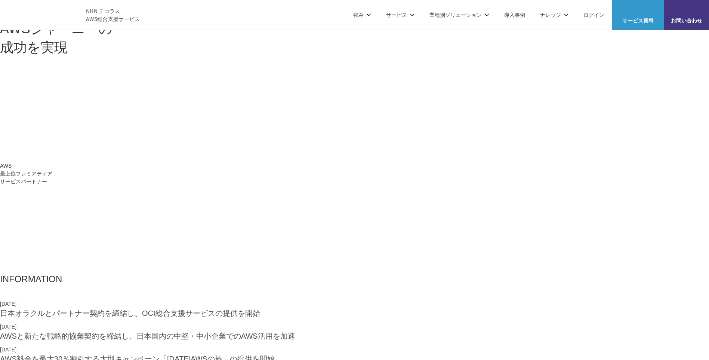 This screenshot has width=709, height=360. I want to click on a: AWS請求代行サービス 統合管理プラン, so click(293, 98).